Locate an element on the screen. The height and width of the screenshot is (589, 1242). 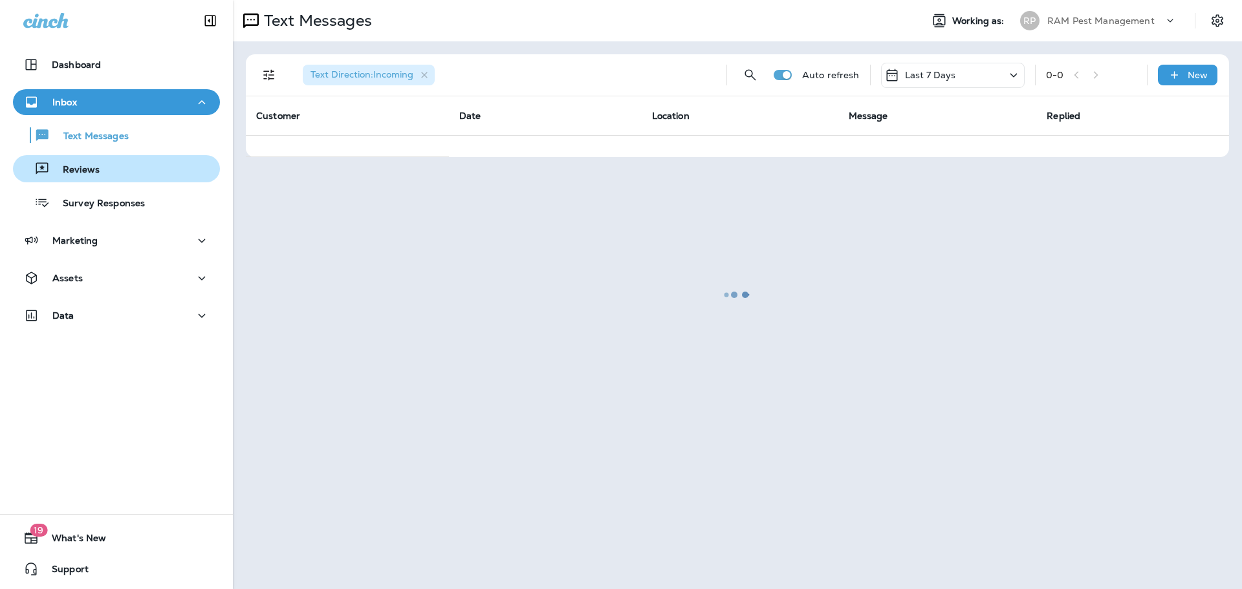
button: Inbox is located at coordinates (116, 102).